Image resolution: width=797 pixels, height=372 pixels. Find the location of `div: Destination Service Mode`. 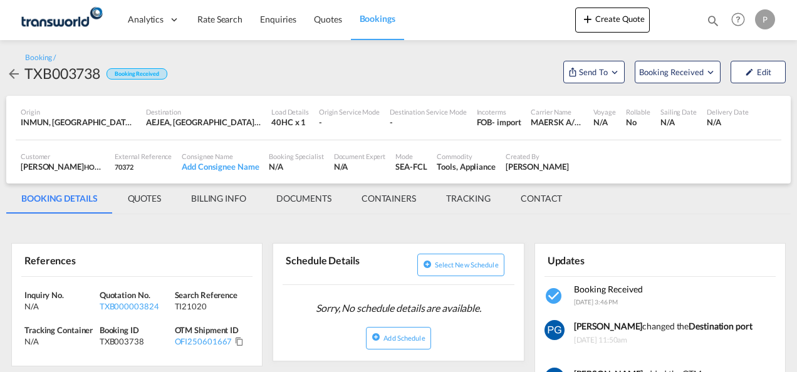

div: Destination Service Mode is located at coordinates (428, 112).